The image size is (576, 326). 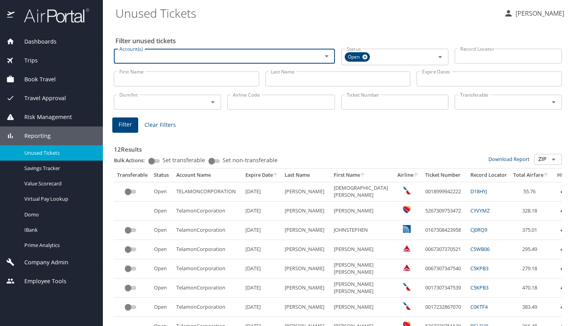 I want to click on span: Set transferable, so click(x=184, y=160).